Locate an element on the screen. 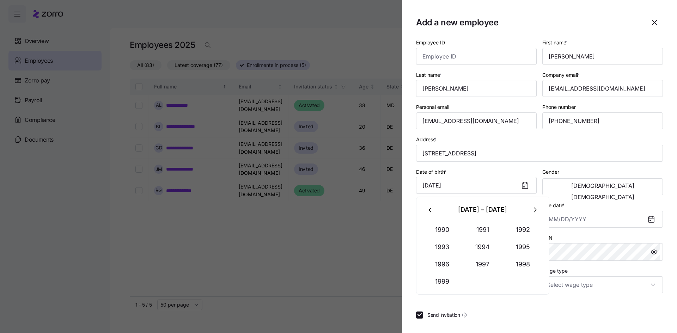 The image size is (677, 333). input: First name is located at coordinates (603, 56).